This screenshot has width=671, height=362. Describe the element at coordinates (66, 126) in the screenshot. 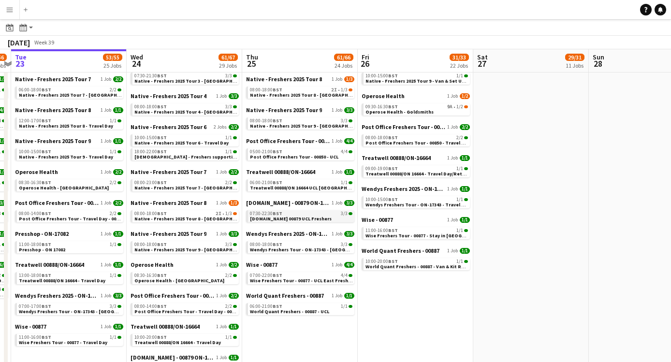

I see `span: Native - Freshers 2025 Tour 8 - Travel Day` at that location.